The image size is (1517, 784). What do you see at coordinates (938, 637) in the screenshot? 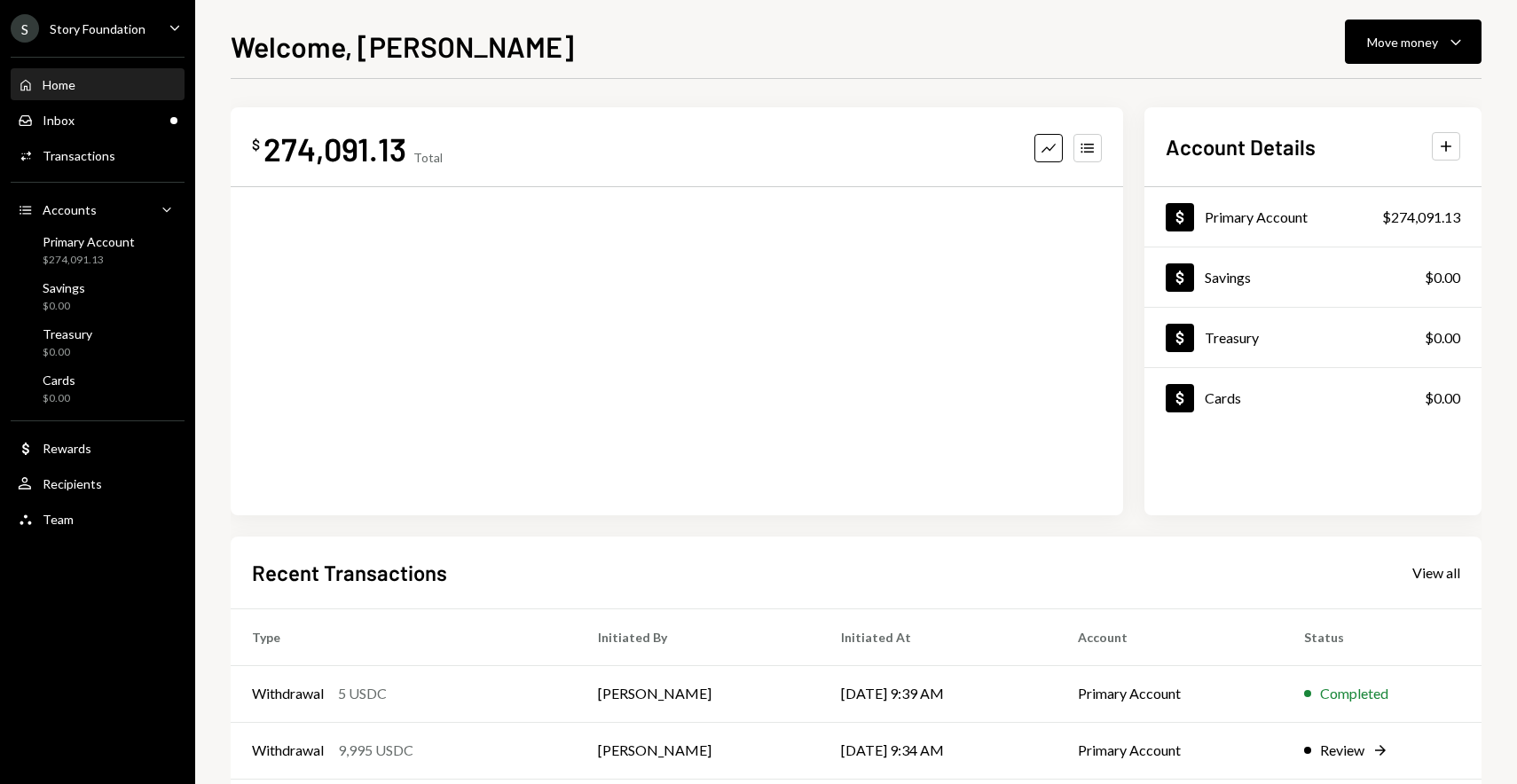
I see `th: Initiated At` at bounding box center [938, 637].